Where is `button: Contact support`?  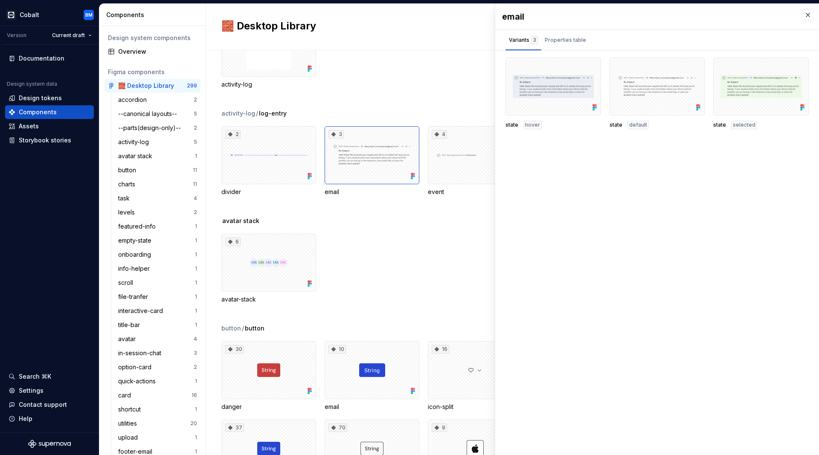 button: Contact support is located at coordinates (49, 405).